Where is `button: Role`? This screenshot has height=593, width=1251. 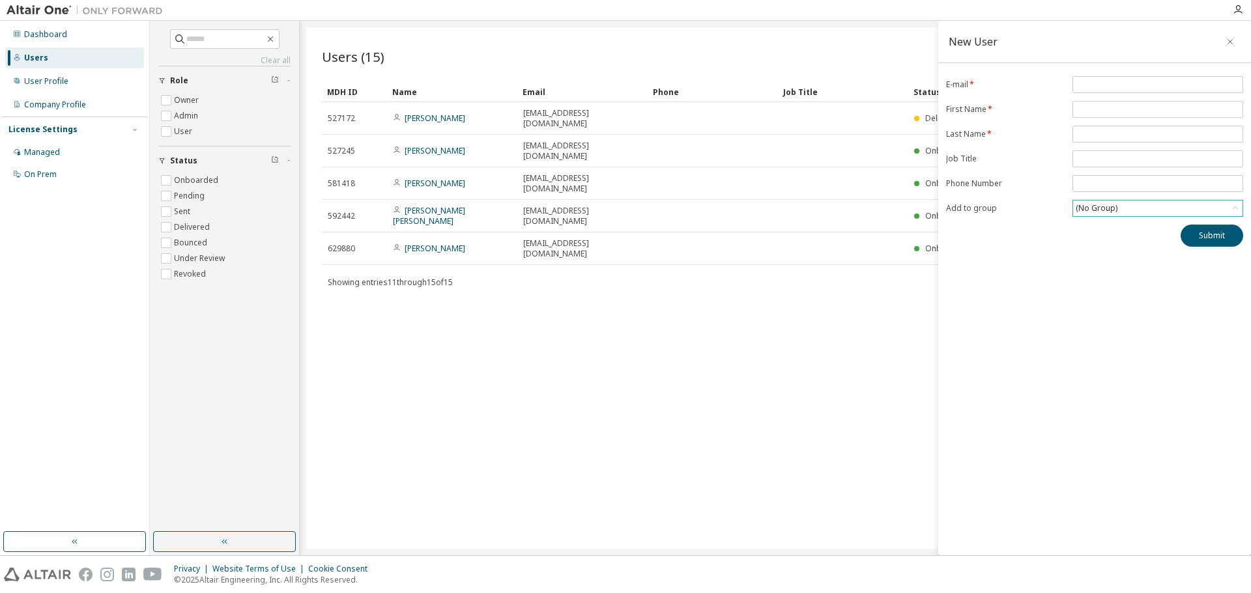 button: Role is located at coordinates (224, 81).